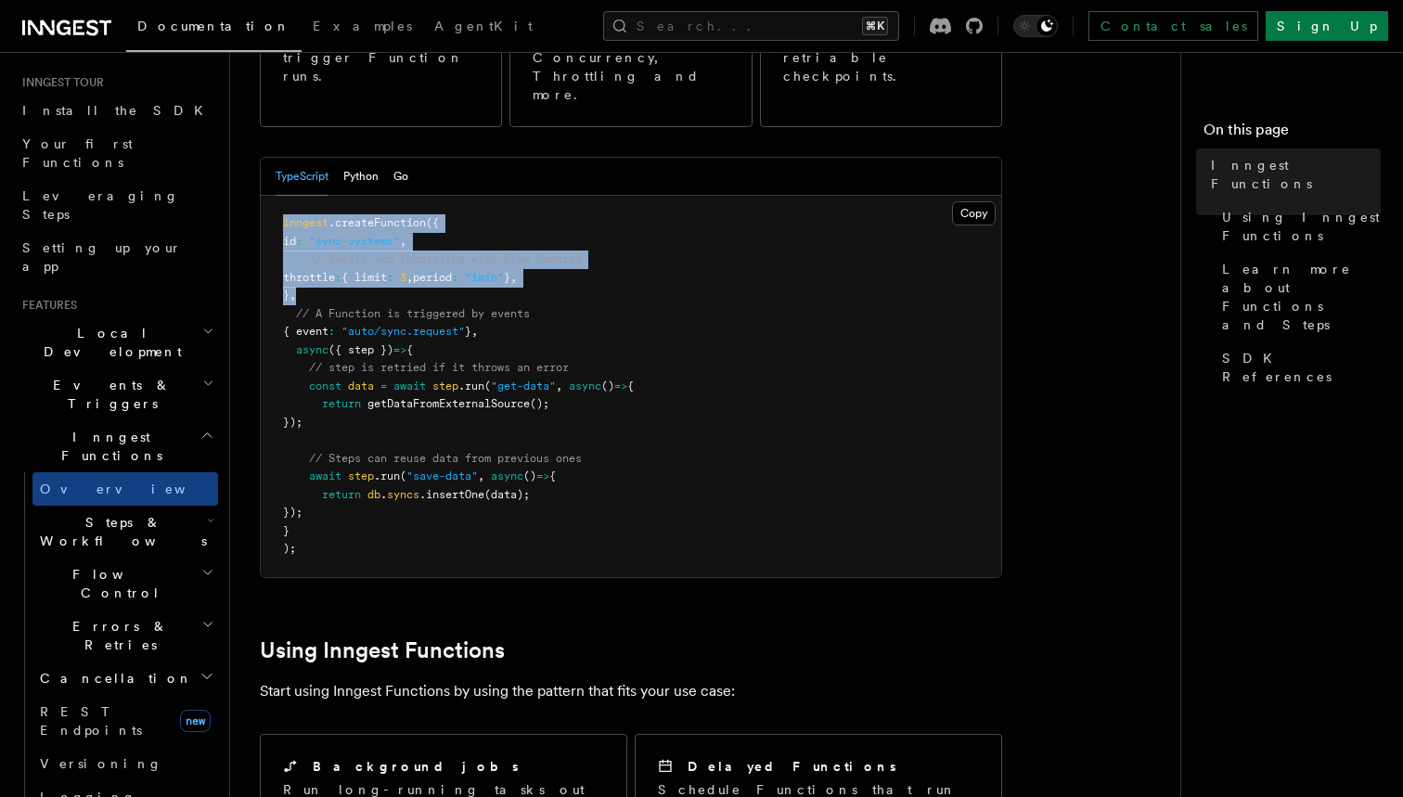 This screenshot has height=797, width=1403. What do you see at coordinates (117, 636) in the screenshot?
I see `span: Errors & Retries` at bounding box center [117, 636].